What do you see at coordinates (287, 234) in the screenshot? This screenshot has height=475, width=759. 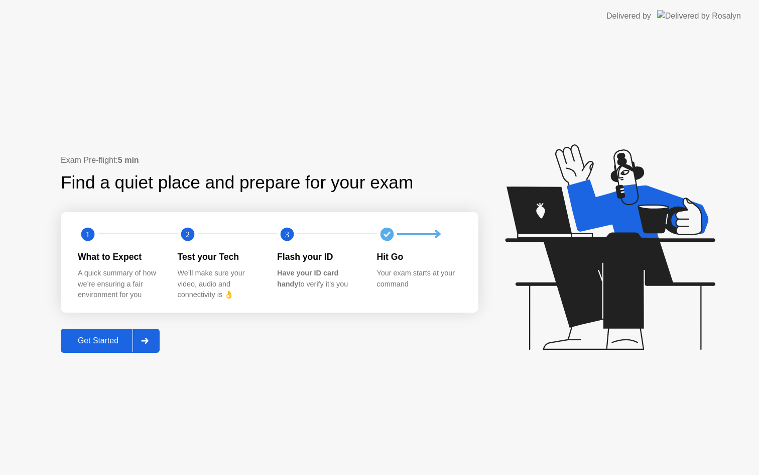 I see `text: 3` at bounding box center [287, 234].